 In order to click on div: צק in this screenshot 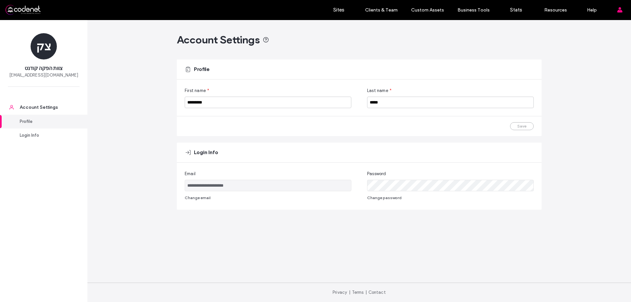, I will do `click(44, 46)`.